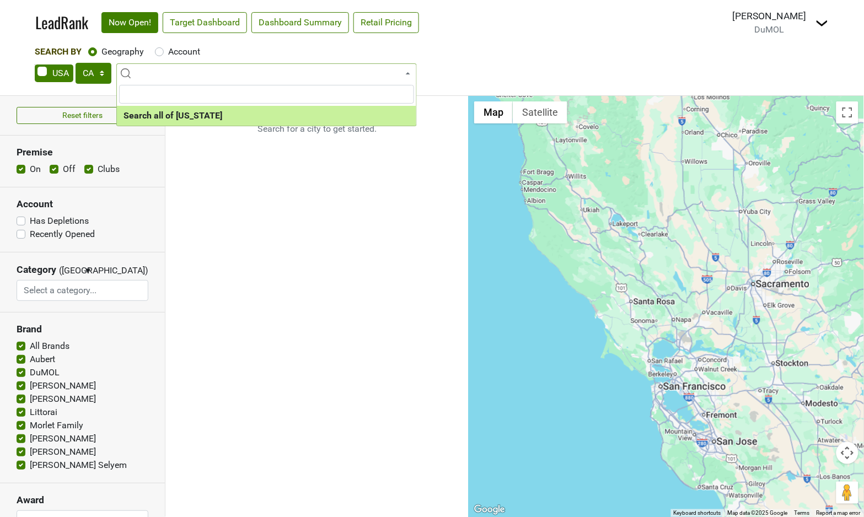  Describe the element at coordinates (45, 373) in the screenshot. I see `label: DuMOL` at that location.